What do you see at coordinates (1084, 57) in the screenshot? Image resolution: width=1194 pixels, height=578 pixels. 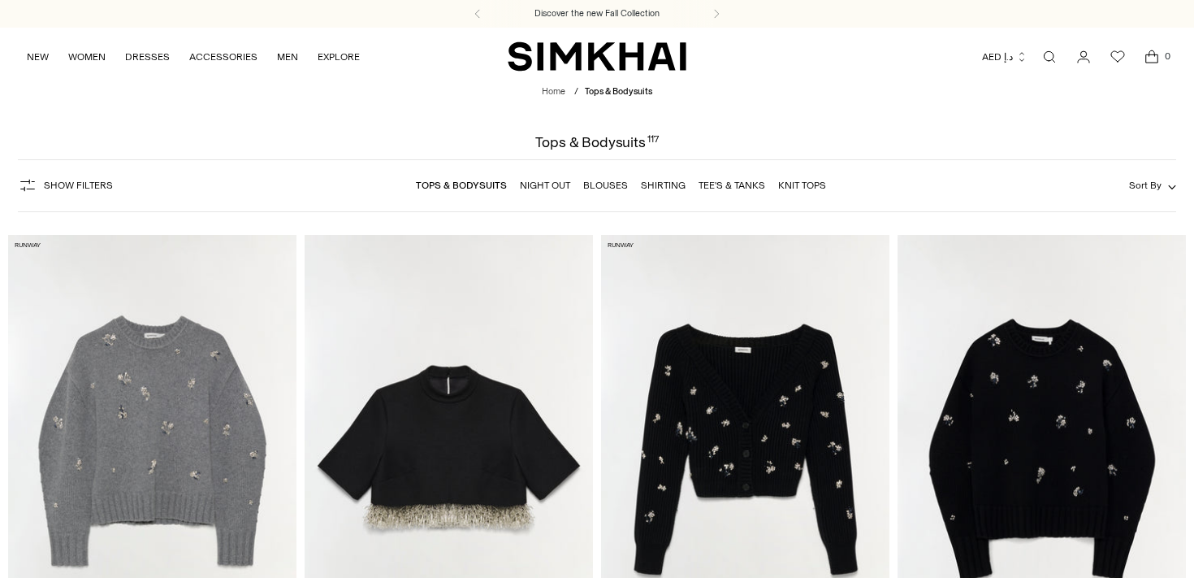 I see `a: Go to the account page` at bounding box center [1084, 57].